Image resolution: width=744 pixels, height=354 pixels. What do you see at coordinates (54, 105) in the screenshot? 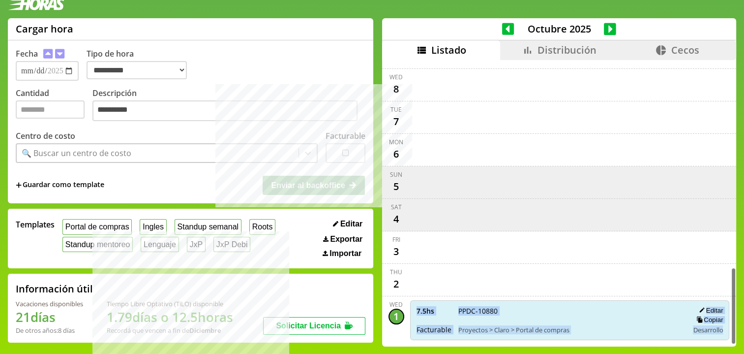
I see `label: Cantidad` at bounding box center [54, 105].